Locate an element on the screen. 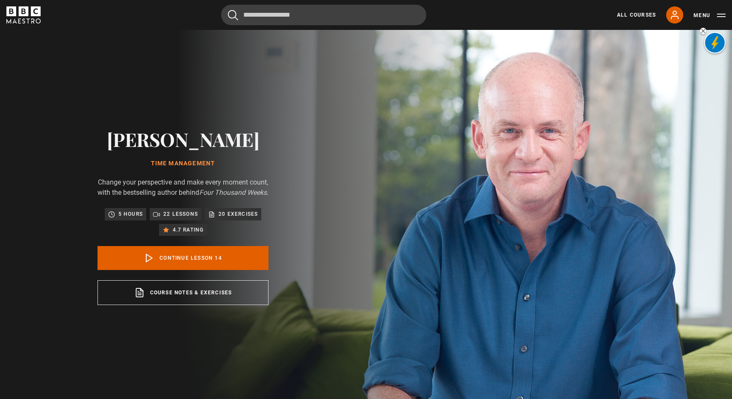 The width and height of the screenshot is (732, 399). p: 4.7 rating is located at coordinates (188, 230).